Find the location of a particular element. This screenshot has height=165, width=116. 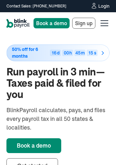

div: h is located at coordinates (70, 53).